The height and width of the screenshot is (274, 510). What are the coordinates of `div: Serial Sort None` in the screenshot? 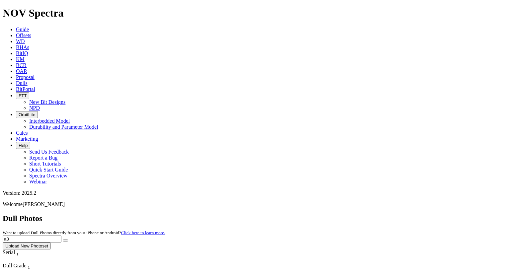 It's located at (17, 253).